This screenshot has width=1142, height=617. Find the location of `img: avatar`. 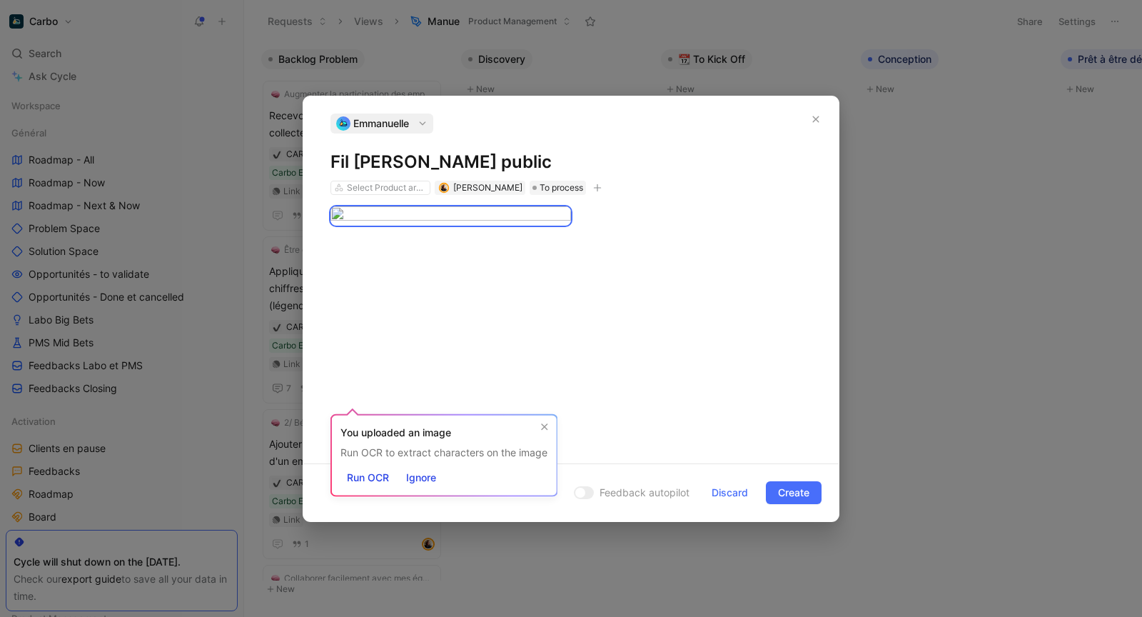

img: avatar is located at coordinates (443, 187).